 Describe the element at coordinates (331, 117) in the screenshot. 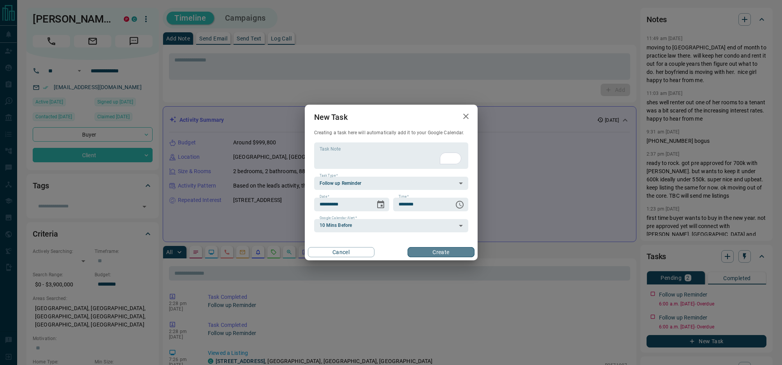

I see `h2: New Task` at that location.